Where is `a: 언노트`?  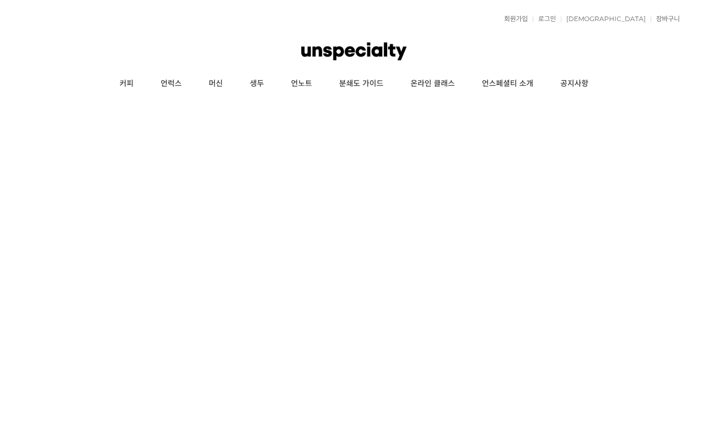 a: 언노트 is located at coordinates (301, 84).